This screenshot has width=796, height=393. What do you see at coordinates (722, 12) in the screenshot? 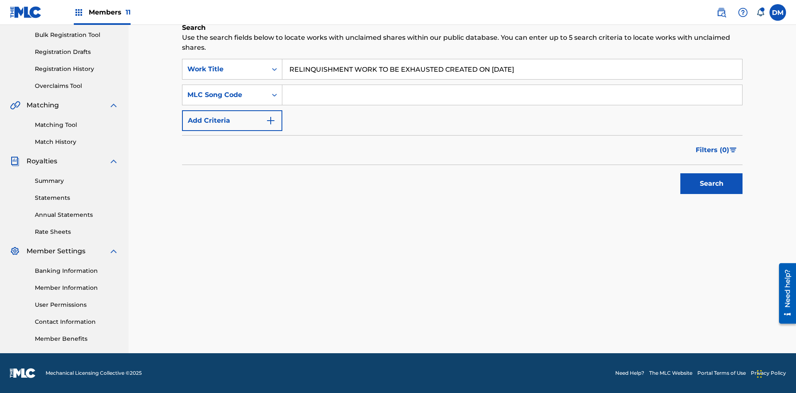
I see `a: Public Search` at bounding box center [722, 12].